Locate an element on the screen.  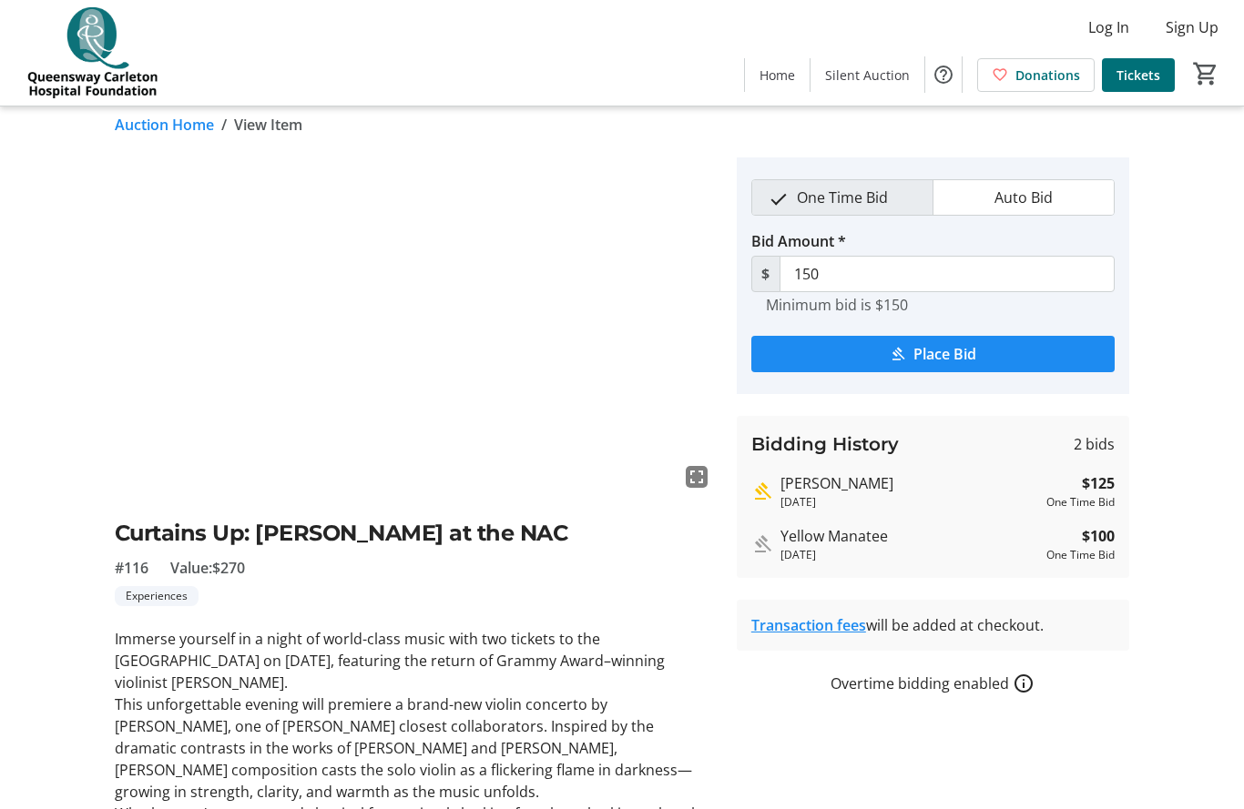
span: Tickets is located at coordinates (1138, 75).